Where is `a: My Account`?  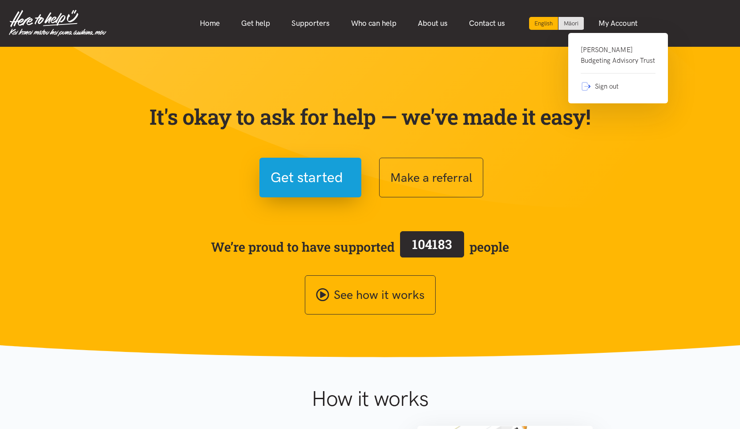
a: My Account is located at coordinates (618, 23).